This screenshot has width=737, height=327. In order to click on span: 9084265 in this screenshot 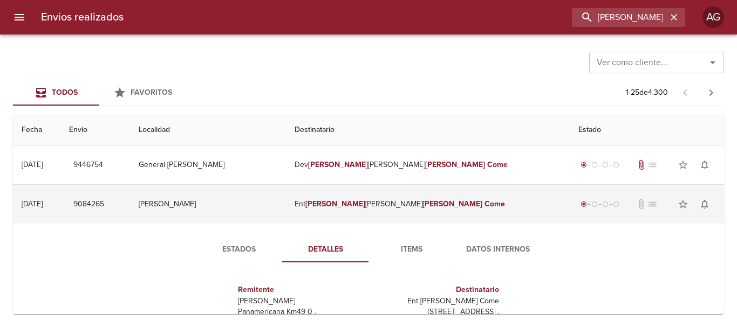, I will do `click(88, 204)`.